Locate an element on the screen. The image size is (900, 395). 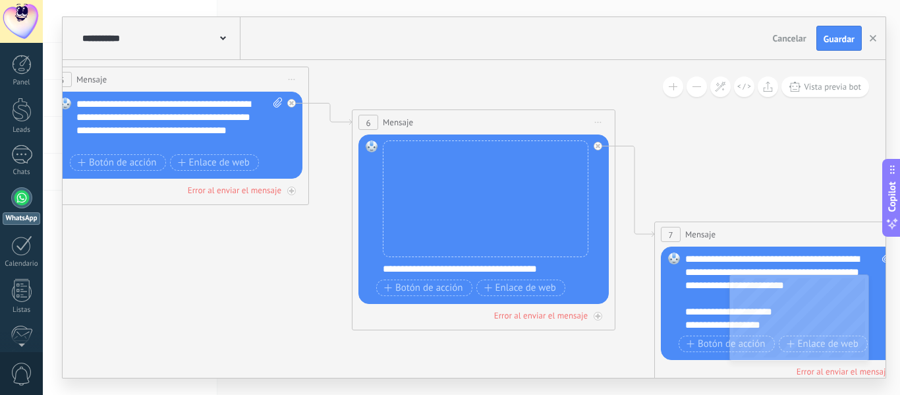
div: Chats is located at coordinates (22, 172).